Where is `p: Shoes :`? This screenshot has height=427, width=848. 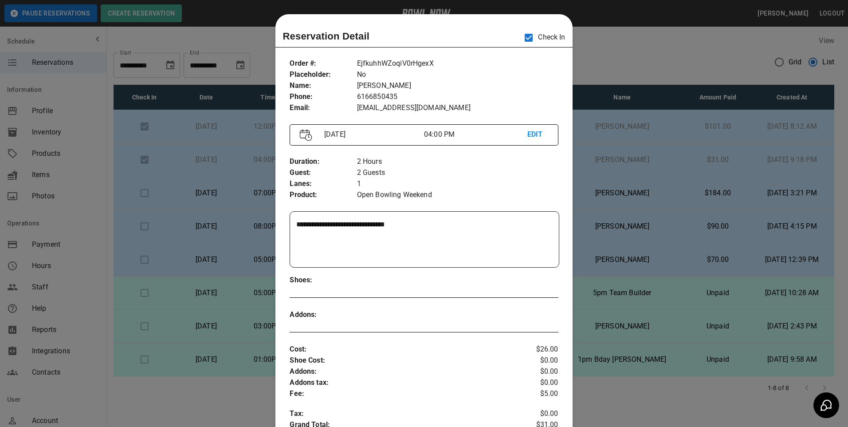 p: Shoes : is located at coordinates (323, 280).